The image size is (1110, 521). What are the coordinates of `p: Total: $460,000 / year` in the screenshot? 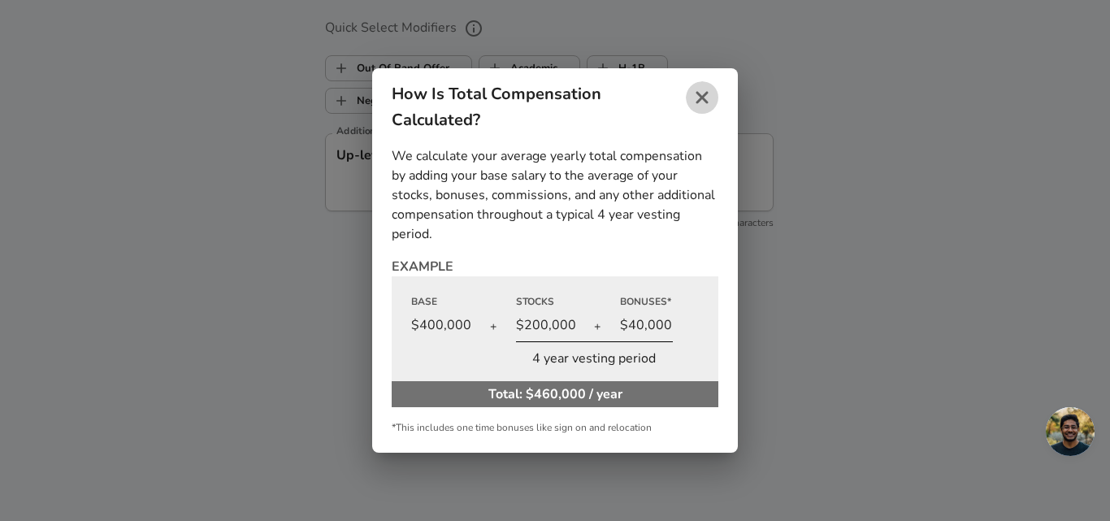 It's located at (555, 394).